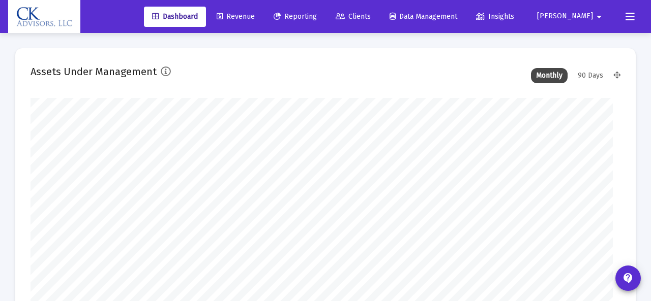 The height and width of the screenshot is (301, 651). I want to click on div: 90 Days, so click(590, 76).